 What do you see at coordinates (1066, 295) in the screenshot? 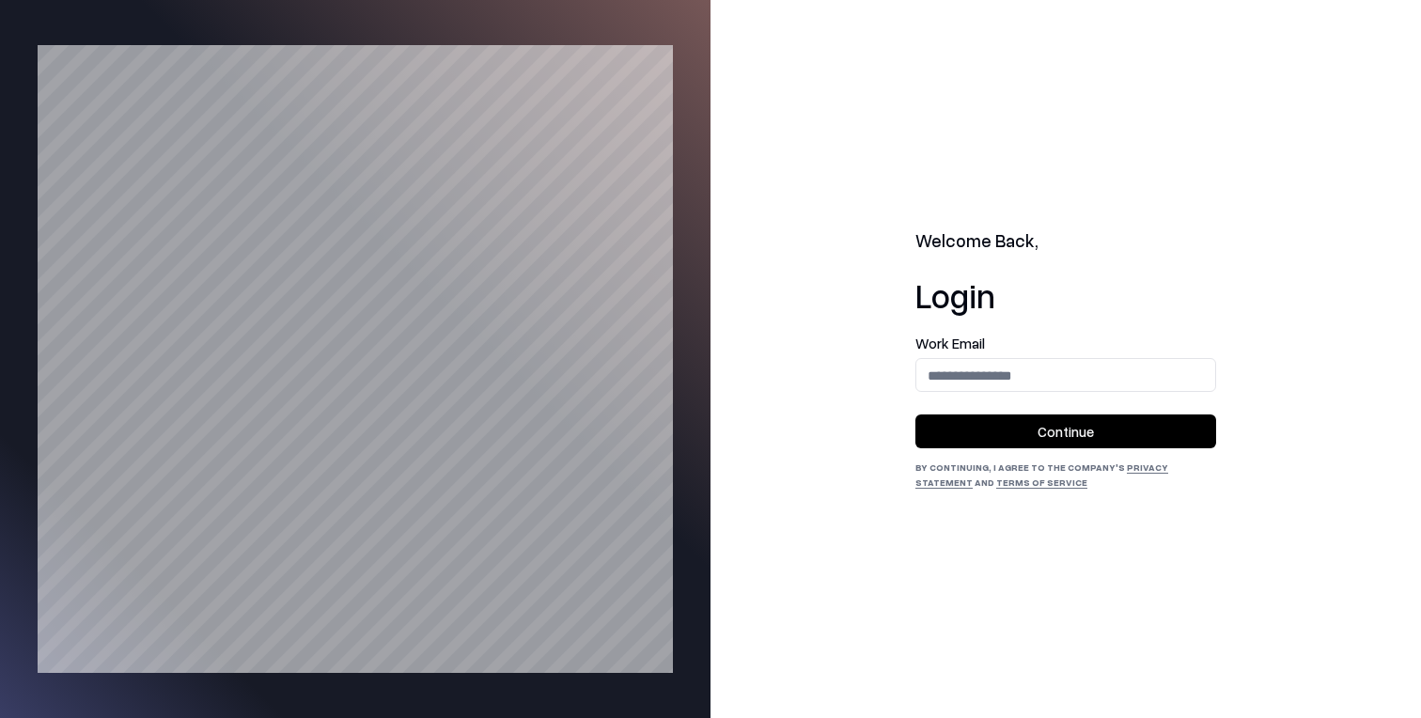
I see `h1: Login` at bounding box center [1066, 295].